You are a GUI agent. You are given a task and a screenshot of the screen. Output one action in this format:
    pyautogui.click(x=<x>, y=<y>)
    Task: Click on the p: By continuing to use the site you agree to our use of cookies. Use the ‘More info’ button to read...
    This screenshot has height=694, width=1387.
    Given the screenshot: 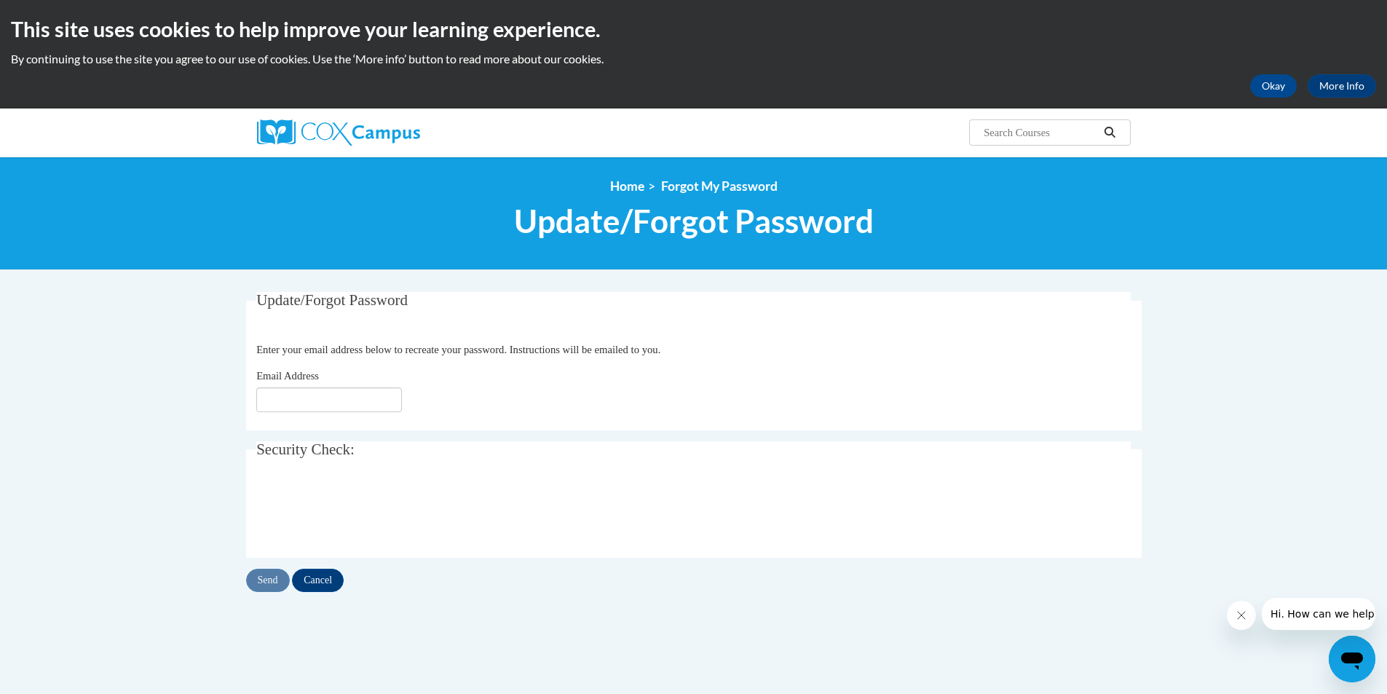 What is the action you would take?
    pyautogui.click(x=693, y=59)
    